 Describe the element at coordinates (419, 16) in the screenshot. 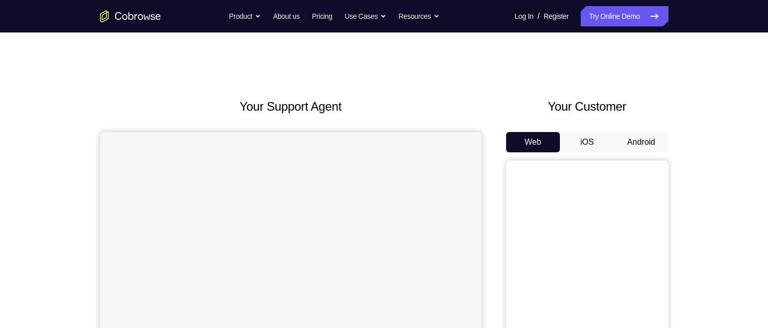

I see `button: Resources` at that location.